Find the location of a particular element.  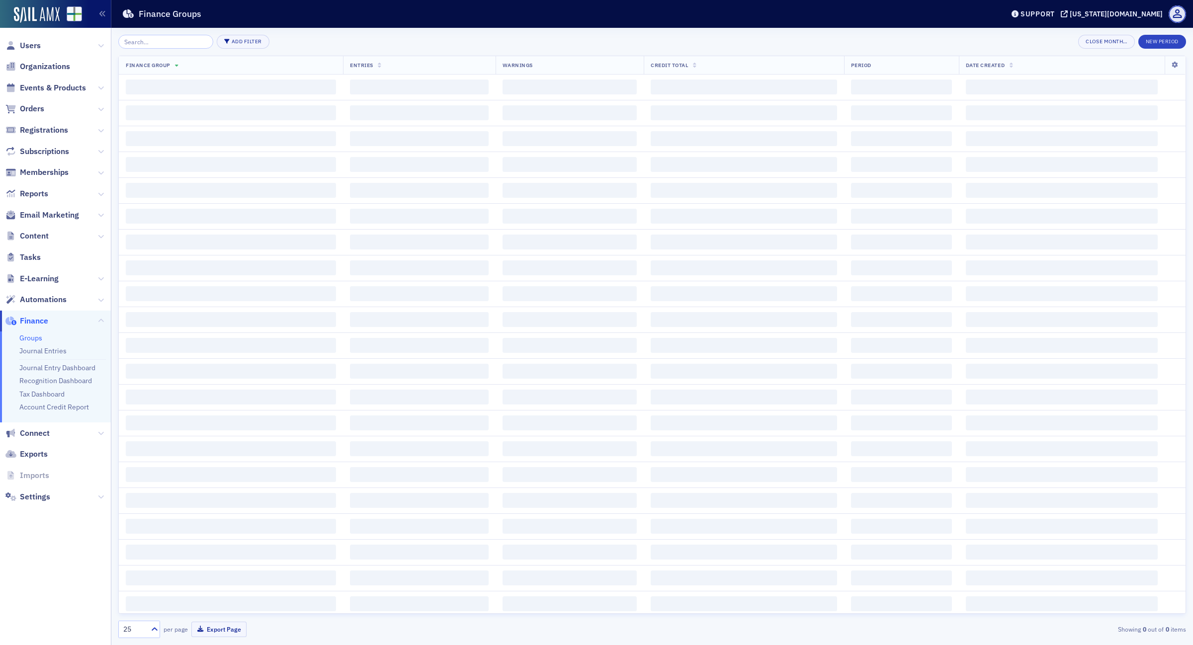

span: Tasks is located at coordinates (30, 257).